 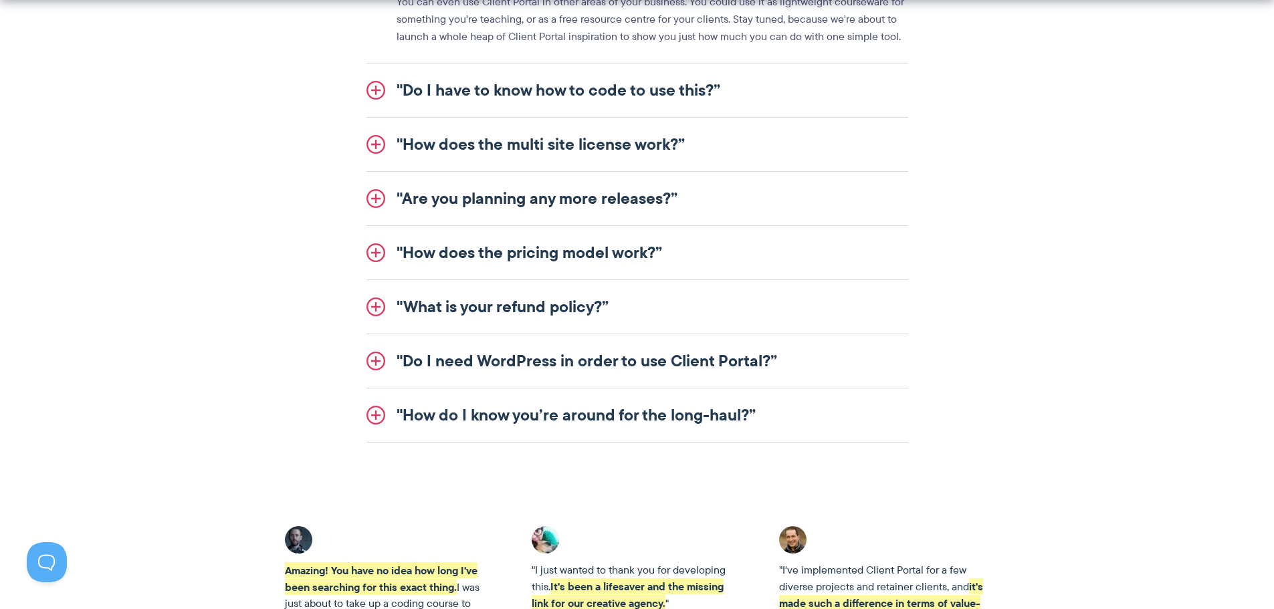 I want to click on a: "How does the multi site license work?”, so click(x=637, y=144).